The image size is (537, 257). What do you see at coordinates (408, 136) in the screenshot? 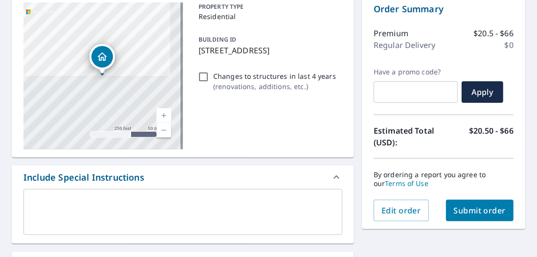
I see `p: Estimated Total (USD):` at bounding box center [408, 136].